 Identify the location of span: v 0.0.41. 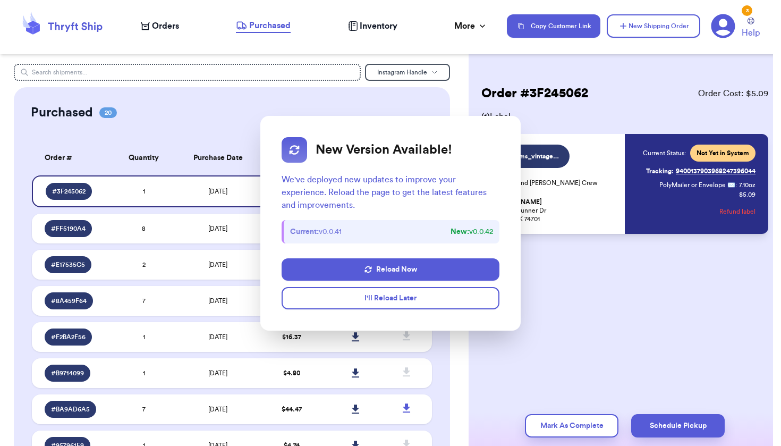
(316, 232).